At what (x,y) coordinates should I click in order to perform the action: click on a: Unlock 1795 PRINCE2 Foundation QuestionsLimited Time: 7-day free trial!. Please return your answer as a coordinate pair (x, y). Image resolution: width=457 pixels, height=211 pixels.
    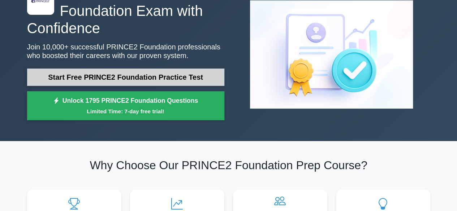
    Looking at the image, I should click on (126, 106).